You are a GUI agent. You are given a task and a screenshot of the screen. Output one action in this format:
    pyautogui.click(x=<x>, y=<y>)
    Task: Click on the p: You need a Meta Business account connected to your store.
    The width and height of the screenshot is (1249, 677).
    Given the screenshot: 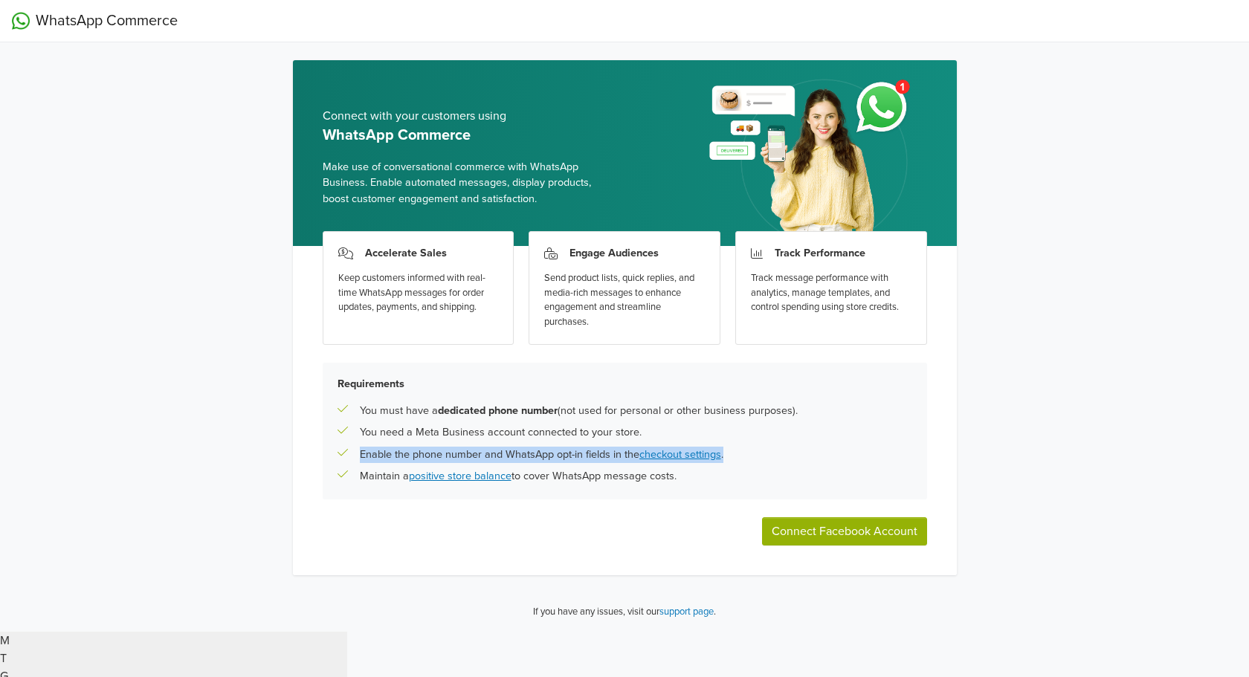 What is the action you would take?
    pyautogui.click(x=500, y=433)
    